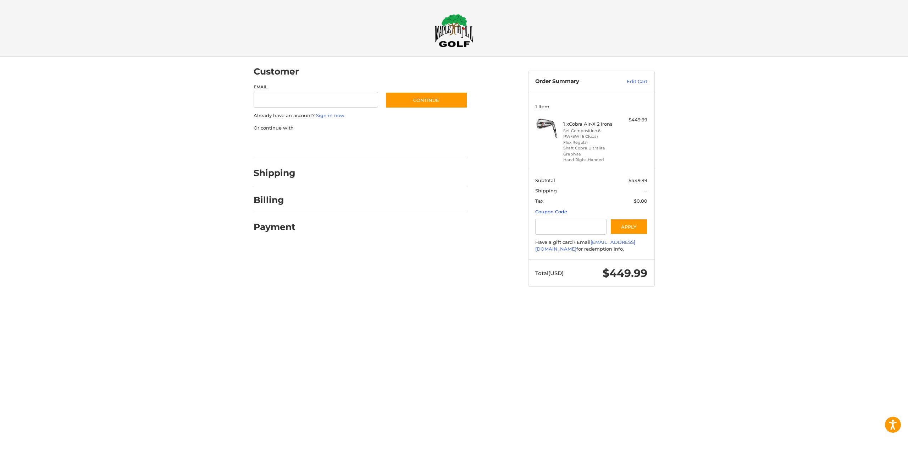 This screenshot has height=454, width=908. I want to click on h2: Billing, so click(274, 200).